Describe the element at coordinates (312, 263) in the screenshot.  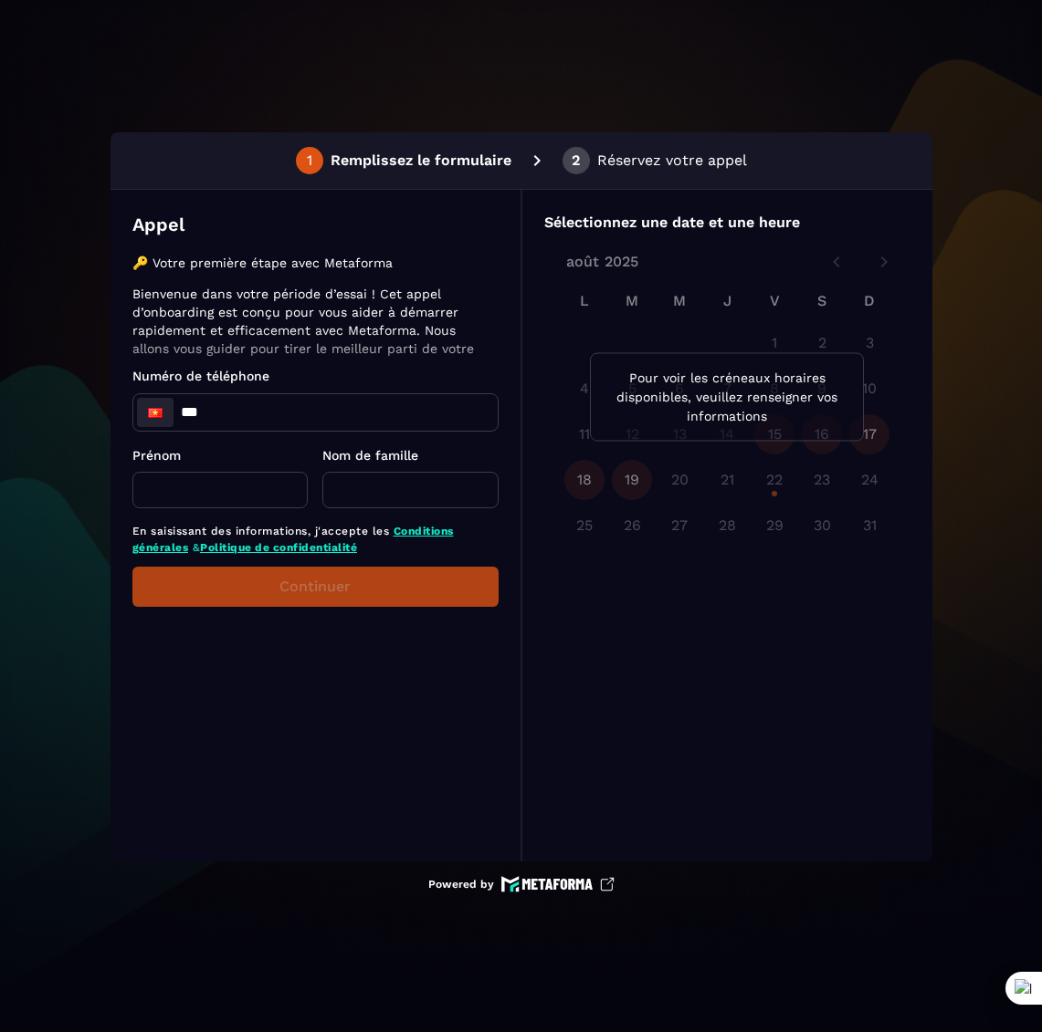
I see `p: 🔑 Votre première étape avec Metaforma` at that location.